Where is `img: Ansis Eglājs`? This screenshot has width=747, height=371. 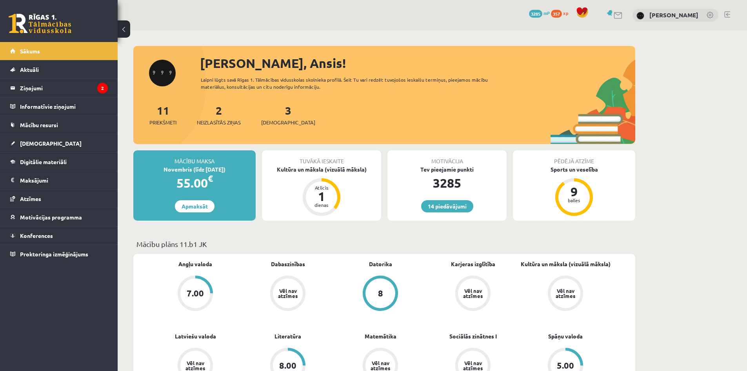
img: Ansis Eglājs is located at coordinates (641, 16).